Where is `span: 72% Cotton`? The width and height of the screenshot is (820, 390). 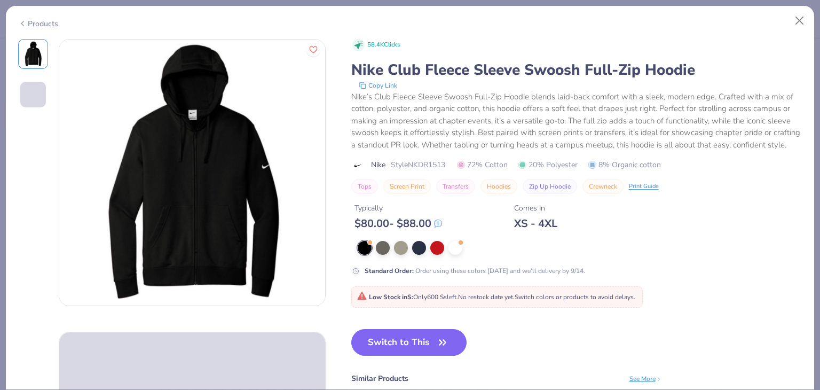
span: 72% Cotton is located at coordinates (482, 164).